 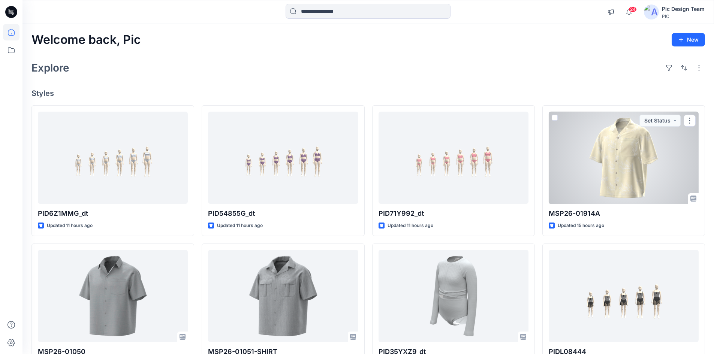 I want to click on p: PID71Y992_dt, so click(x=453, y=214).